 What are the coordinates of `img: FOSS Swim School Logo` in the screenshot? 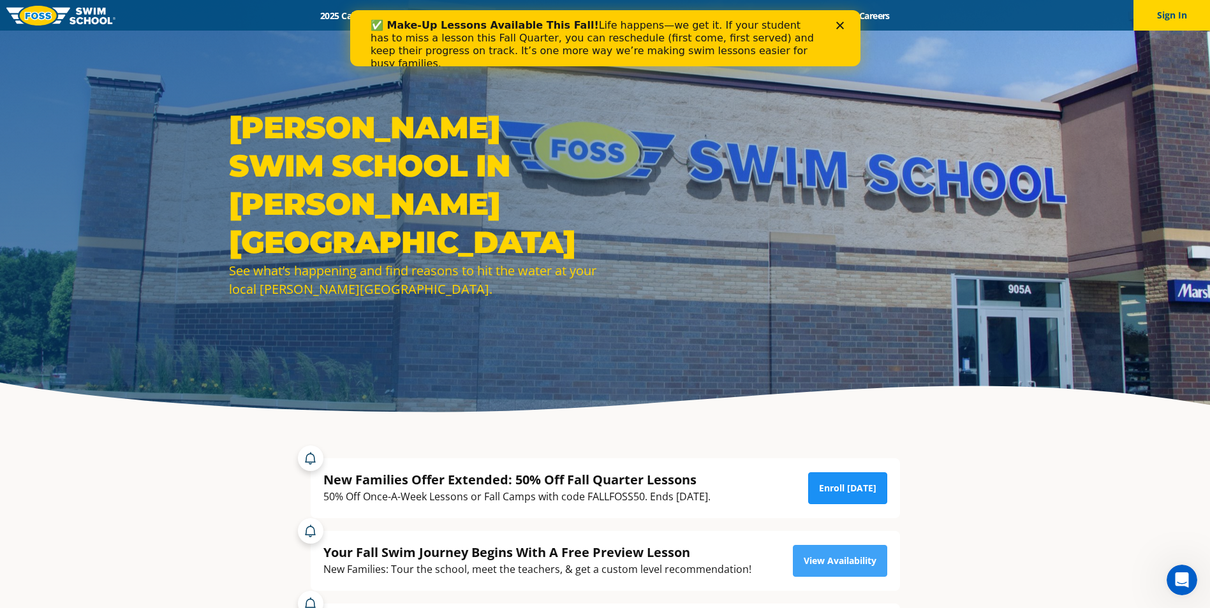 It's located at (61, 15).